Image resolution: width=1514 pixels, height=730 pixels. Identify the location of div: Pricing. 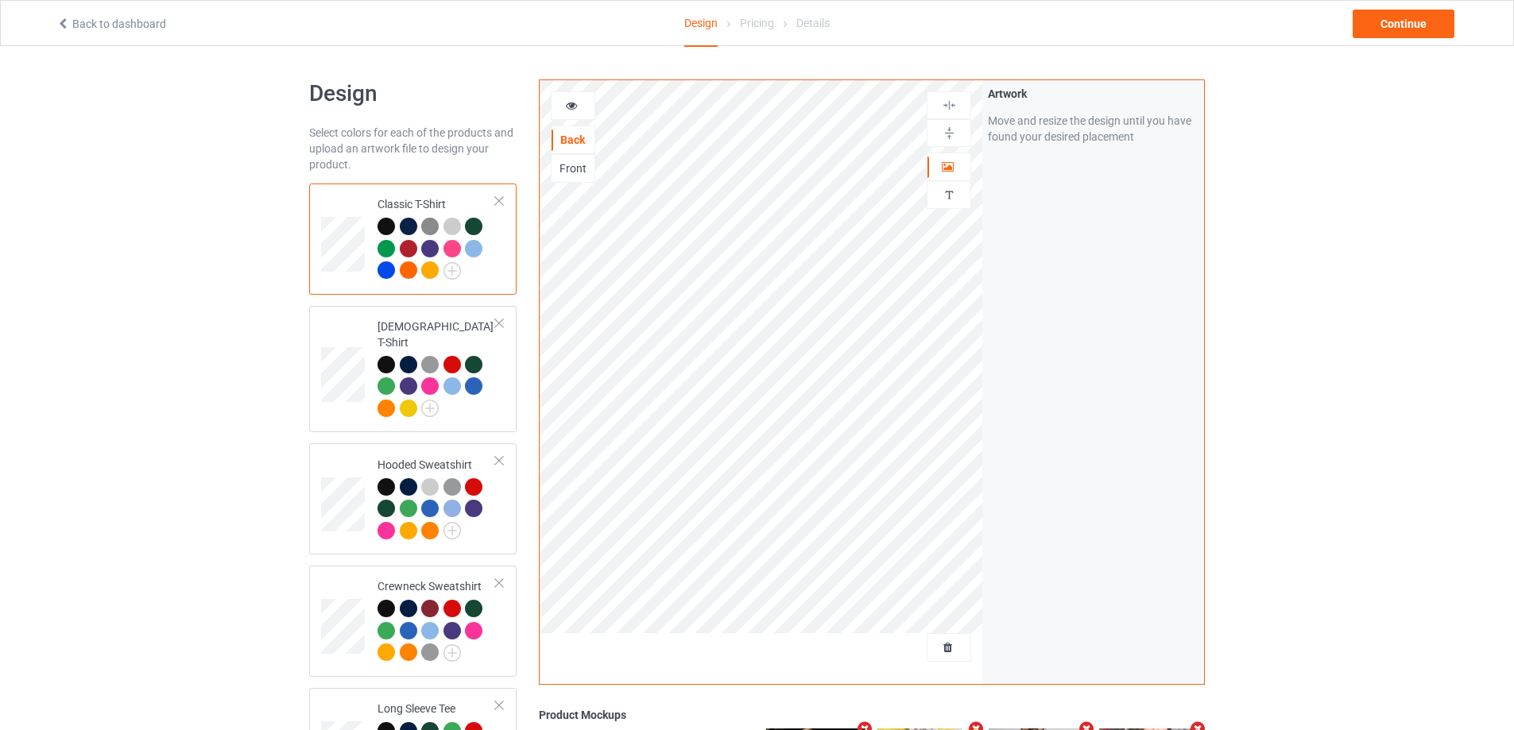
(756, 23).